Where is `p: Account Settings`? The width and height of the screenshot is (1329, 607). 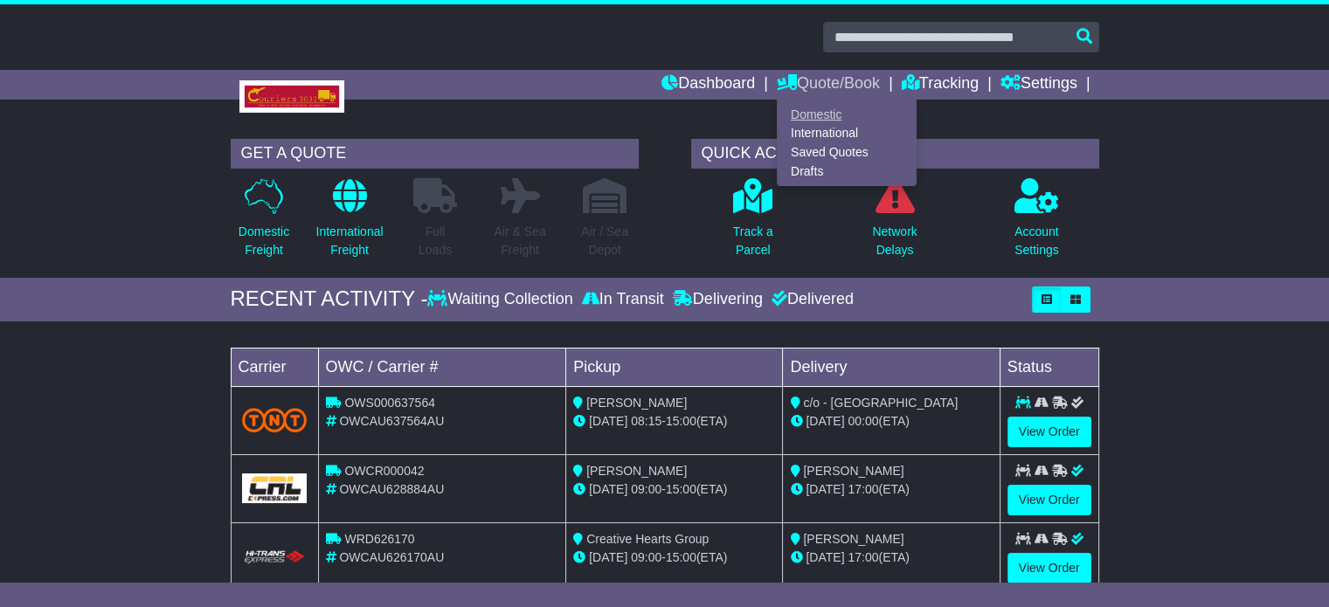 p: Account Settings is located at coordinates (1036, 241).